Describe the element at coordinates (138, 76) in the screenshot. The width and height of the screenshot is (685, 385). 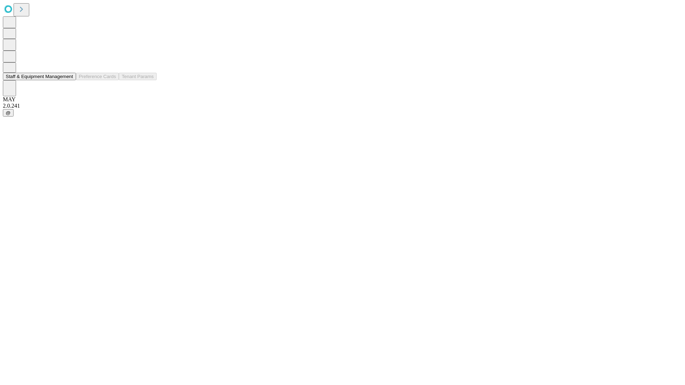
I see `button: Tenant Params` at that location.